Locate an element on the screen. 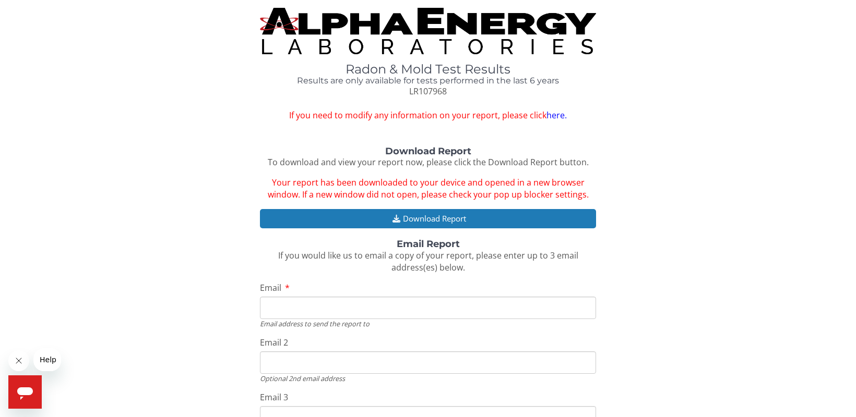 The height and width of the screenshot is (417, 856). span: To download and view your report now, please click the Download Report button. is located at coordinates (428, 162).